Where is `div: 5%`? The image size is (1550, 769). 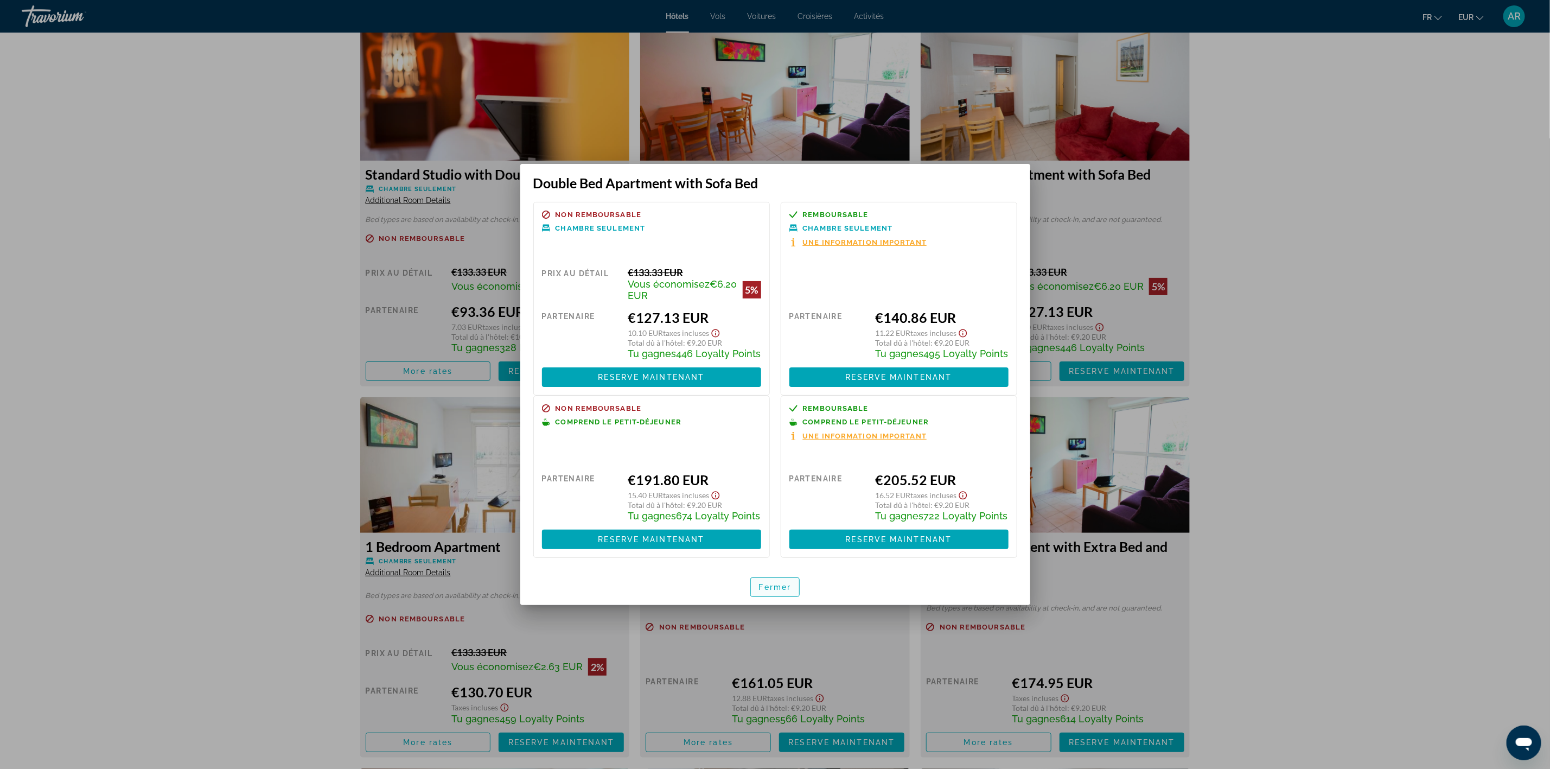 div: 5% is located at coordinates (752, 290).